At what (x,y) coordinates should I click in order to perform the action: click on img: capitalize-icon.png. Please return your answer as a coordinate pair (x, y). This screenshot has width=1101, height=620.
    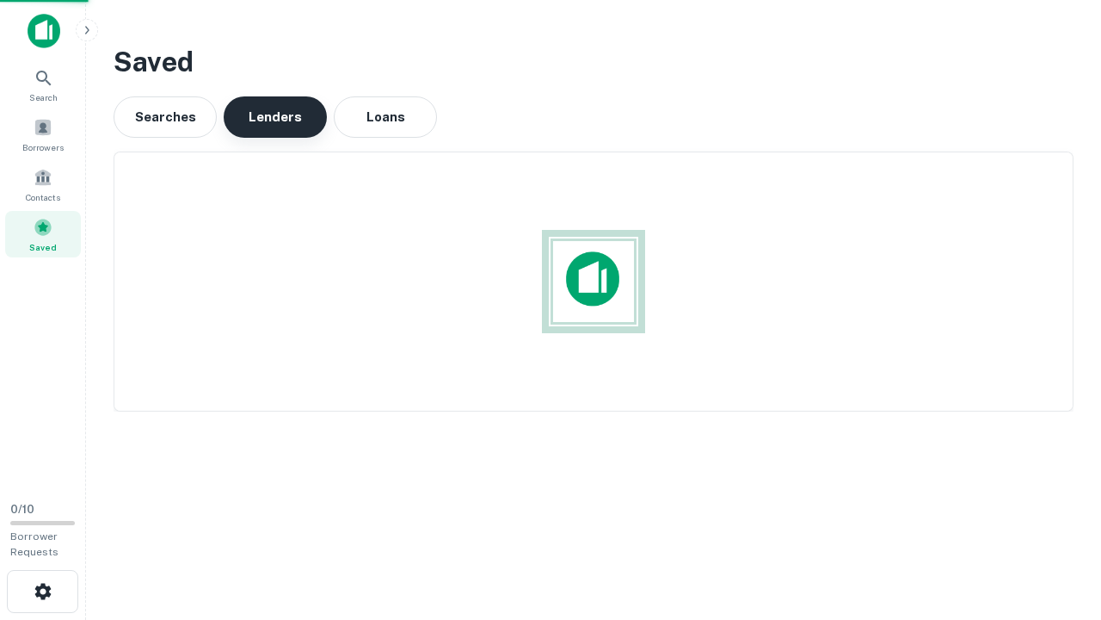
    Looking at the image, I should click on (44, 31).